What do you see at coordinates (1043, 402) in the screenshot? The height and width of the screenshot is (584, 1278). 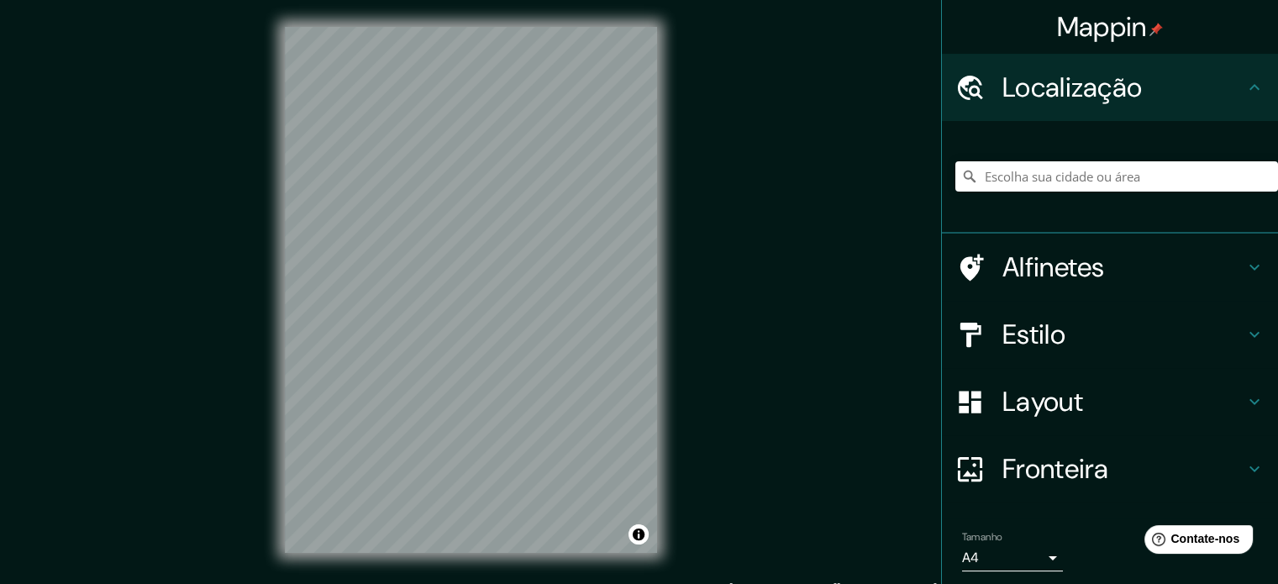 I see `font: Layout` at bounding box center [1043, 402].